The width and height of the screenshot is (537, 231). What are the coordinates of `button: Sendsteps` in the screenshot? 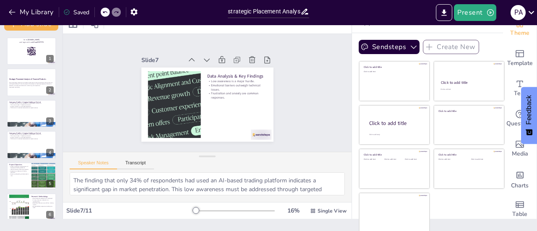 It's located at (389, 47).